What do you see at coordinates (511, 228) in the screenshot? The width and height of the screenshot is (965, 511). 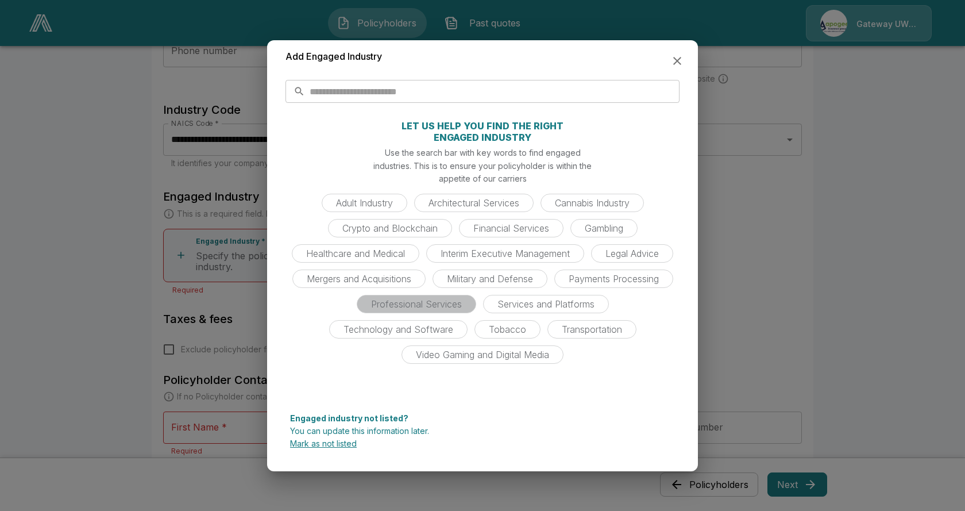 I see `span: Financial Services` at bounding box center [511, 228].